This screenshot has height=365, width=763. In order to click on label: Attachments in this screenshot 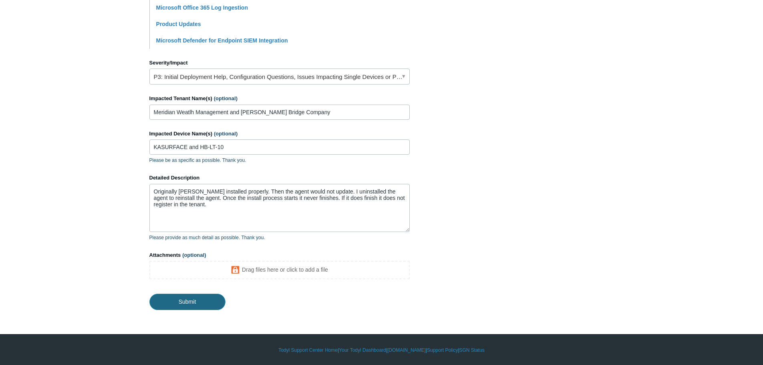, I will do `click(280, 255)`.